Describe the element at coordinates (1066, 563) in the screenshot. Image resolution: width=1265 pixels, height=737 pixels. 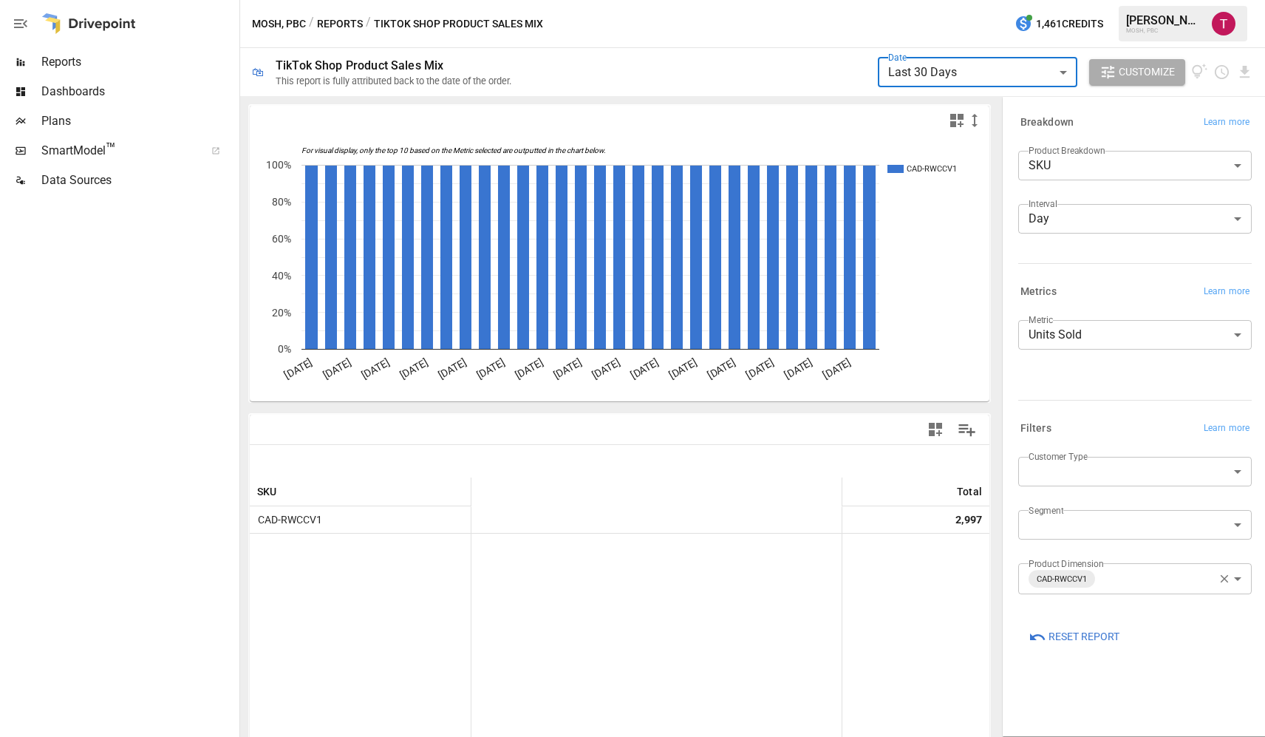
I see `label: Product Dimension` at that location.